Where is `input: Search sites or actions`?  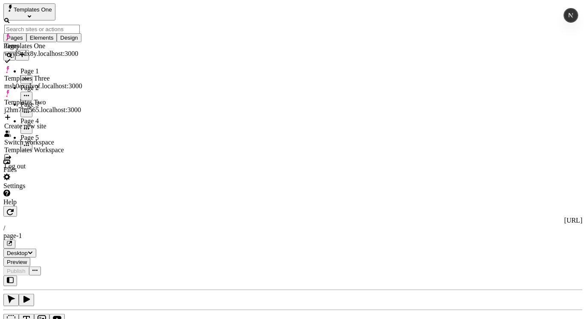
input: Search sites or actions is located at coordinates (42, 29).